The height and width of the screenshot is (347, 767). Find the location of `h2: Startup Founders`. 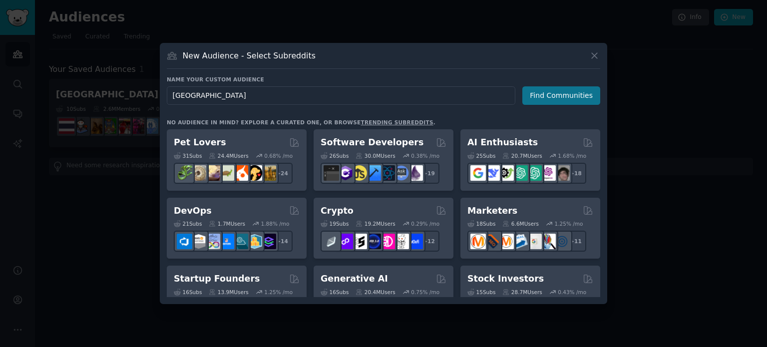

h2: Startup Founders is located at coordinates (217, 279).